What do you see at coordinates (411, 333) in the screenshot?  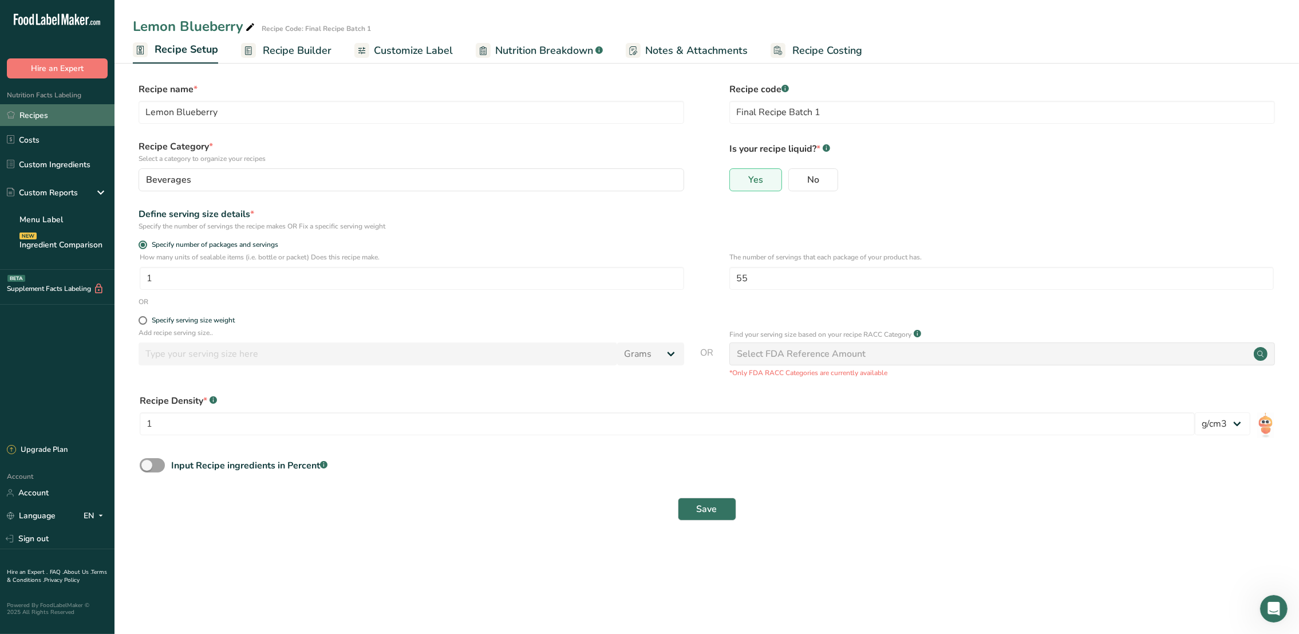 I see `p: Add recipe serving size..` at bounding box center [411, 333].